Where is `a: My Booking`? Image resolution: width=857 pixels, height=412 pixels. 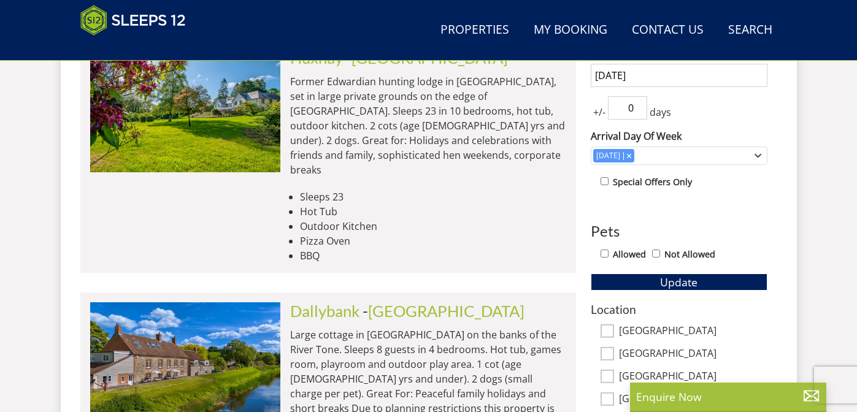
a: My Booking is located at coordinates (570, 30).